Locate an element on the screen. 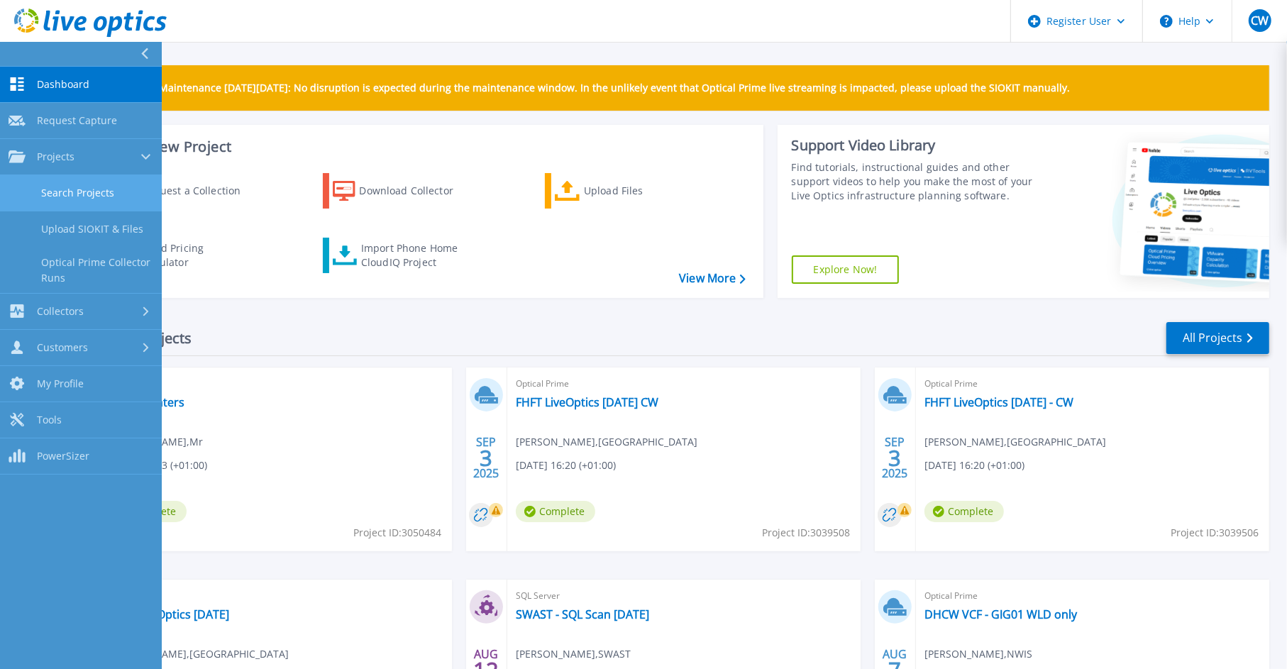  span: Request Capture is located at coordinates (77, 121).